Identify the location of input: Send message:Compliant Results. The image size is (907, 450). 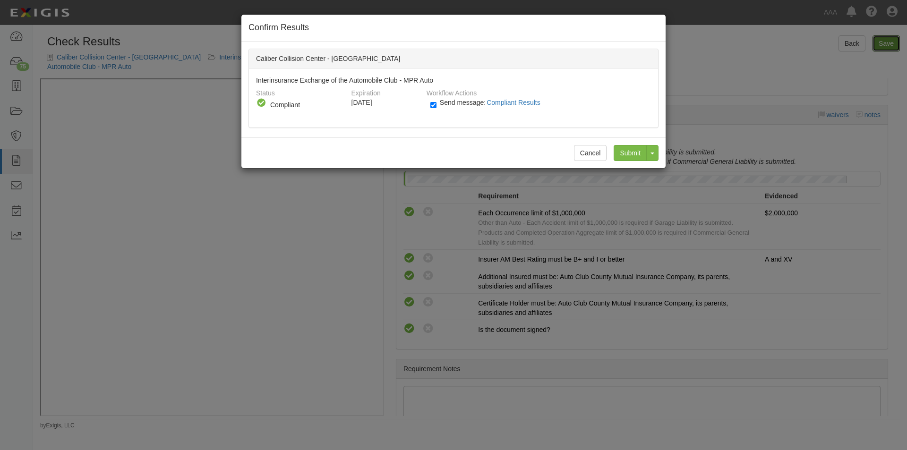
(433, 105).